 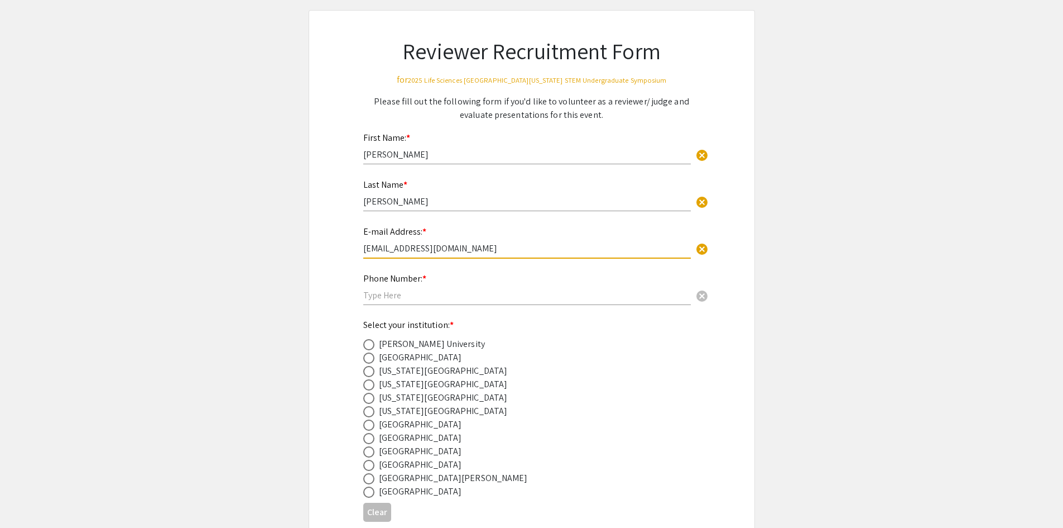 I want to click on mat-label: Phone Number:, so click(x=395, y=278).